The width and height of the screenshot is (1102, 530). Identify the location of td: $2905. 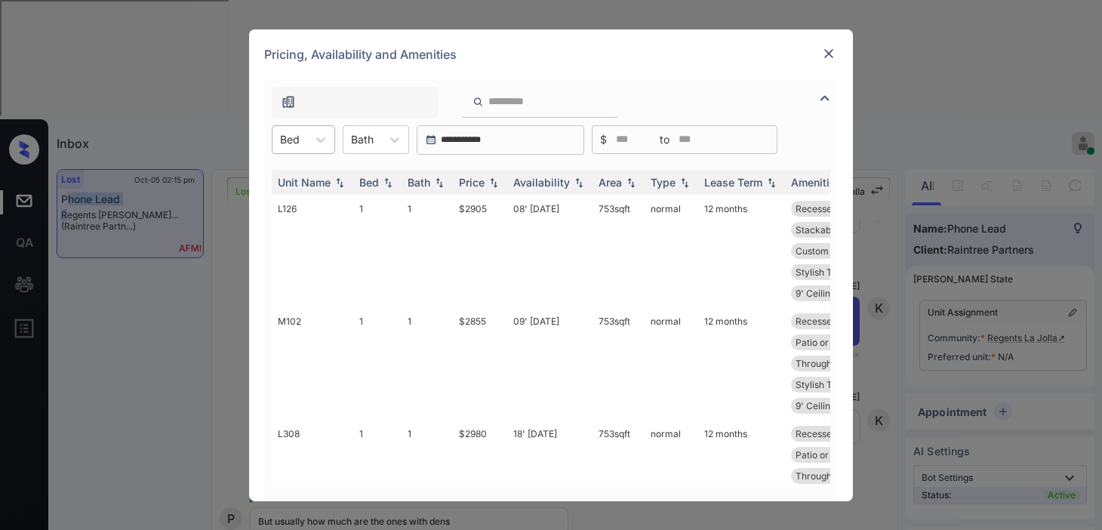
(480, 250).